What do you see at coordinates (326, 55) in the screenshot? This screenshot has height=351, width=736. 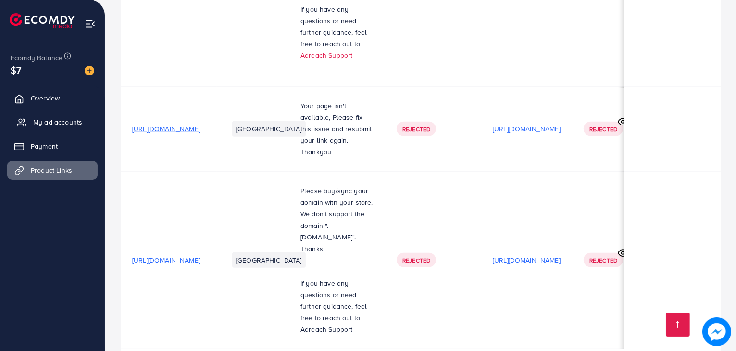 I see `a: Adreach Support` at bounding box center [326, 55].